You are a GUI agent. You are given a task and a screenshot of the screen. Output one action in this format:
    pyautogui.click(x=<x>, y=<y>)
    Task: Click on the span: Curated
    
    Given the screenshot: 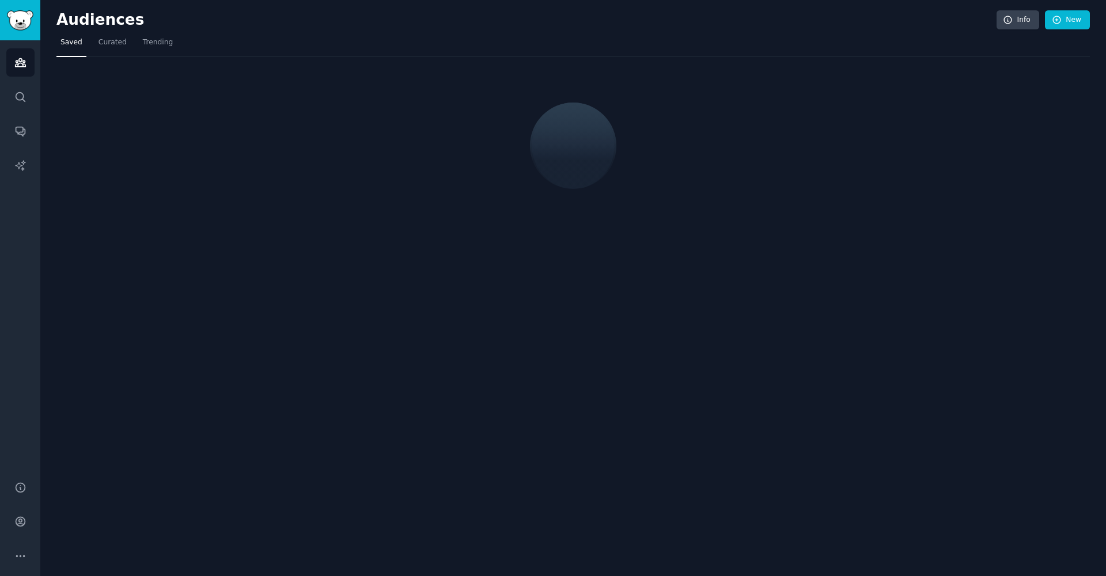 What is the action you would take?
    pyautogui.click(x=112, y=43)
    